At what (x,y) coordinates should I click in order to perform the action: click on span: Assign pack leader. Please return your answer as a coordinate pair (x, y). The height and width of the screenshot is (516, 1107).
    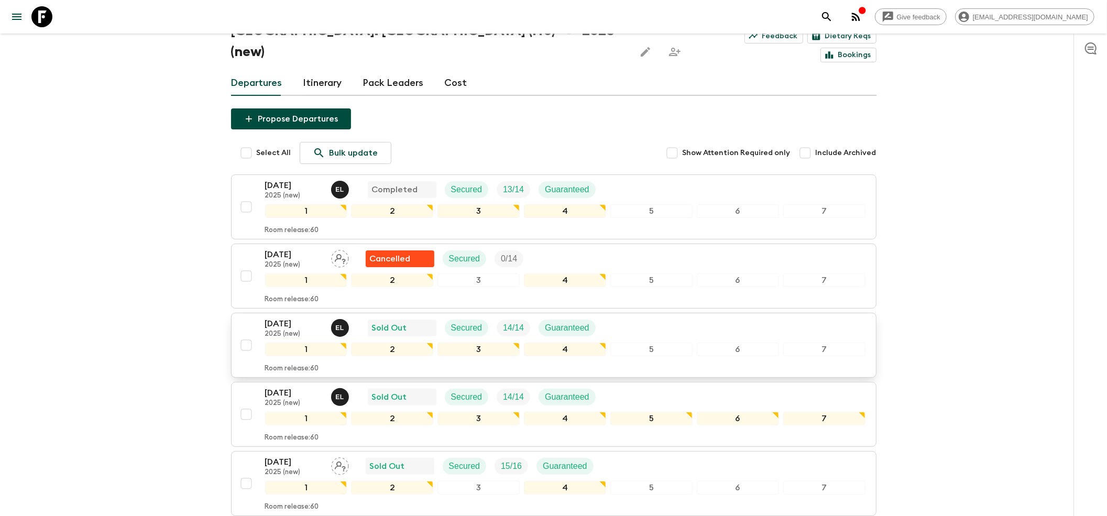
    Looking at the image, I should click on (340, 257).